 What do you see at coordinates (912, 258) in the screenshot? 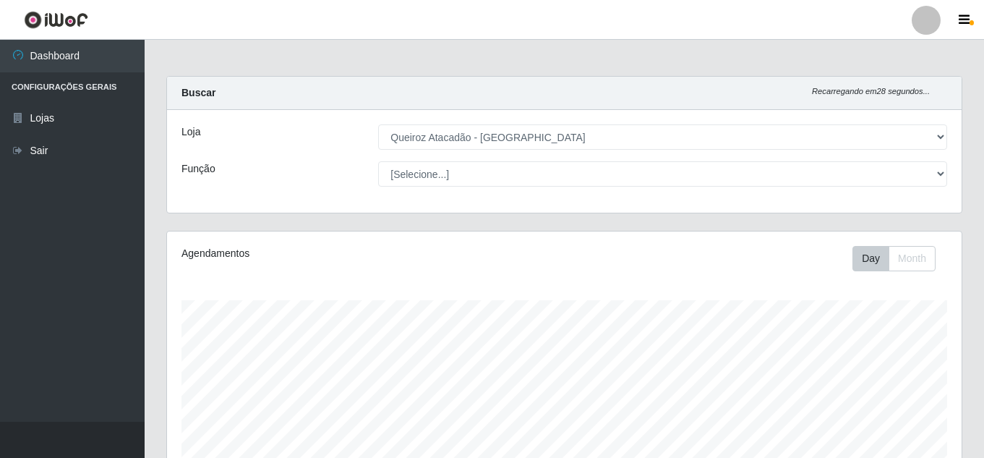
I see `button: Month` at bounding box center [912, 258].